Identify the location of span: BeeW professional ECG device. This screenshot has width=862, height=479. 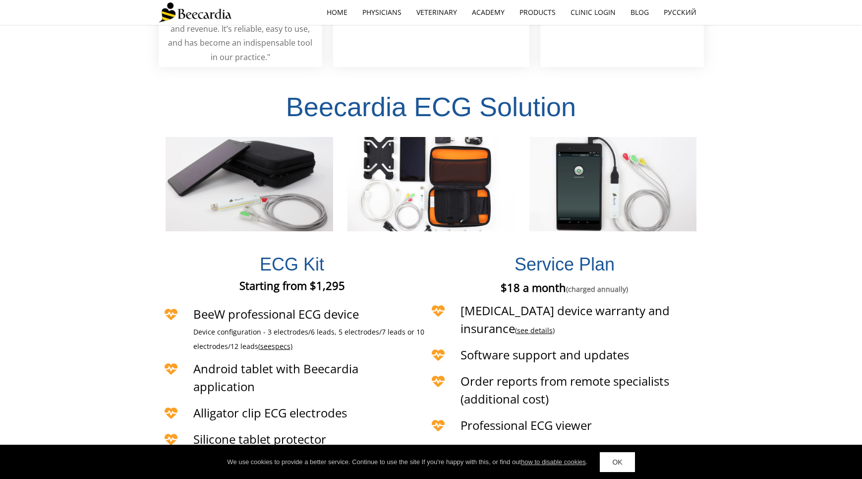
(276, 313).